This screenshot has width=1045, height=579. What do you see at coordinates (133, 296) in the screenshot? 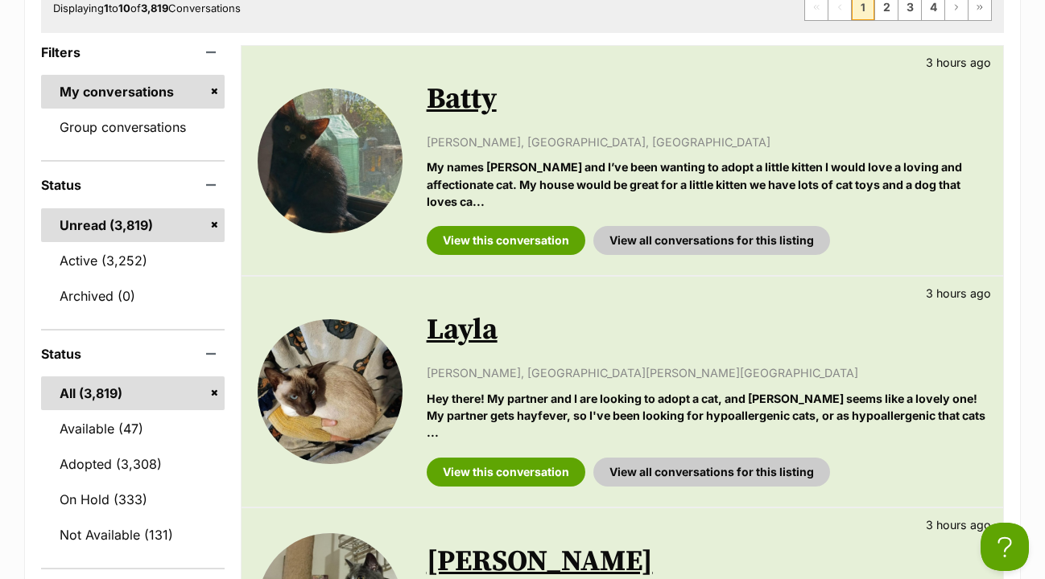
I see `a: Archived (0)` at bounding box center [133, 296].